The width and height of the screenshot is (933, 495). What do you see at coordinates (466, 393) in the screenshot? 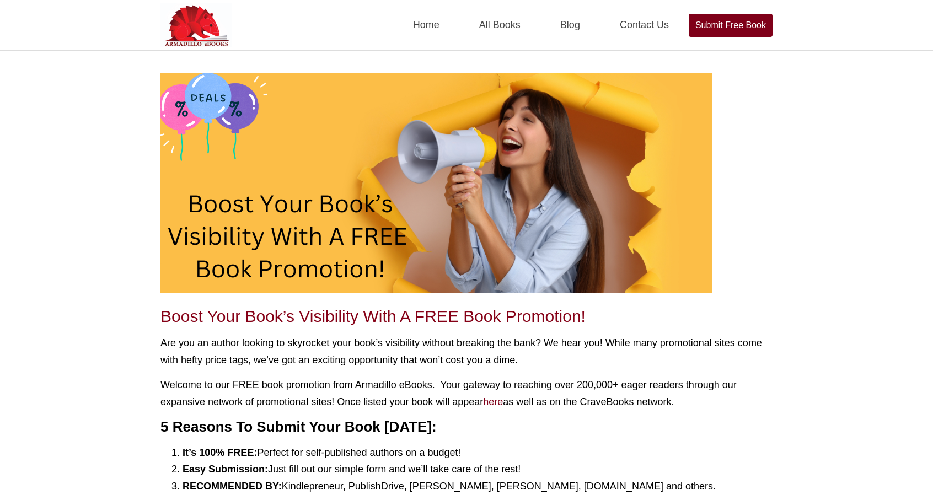
I see `p: Welcome to our FREE book promotion from Armadillo eBooks. Your gateway to reaching over 200,000+ ...` at bounding box center [466, 393].